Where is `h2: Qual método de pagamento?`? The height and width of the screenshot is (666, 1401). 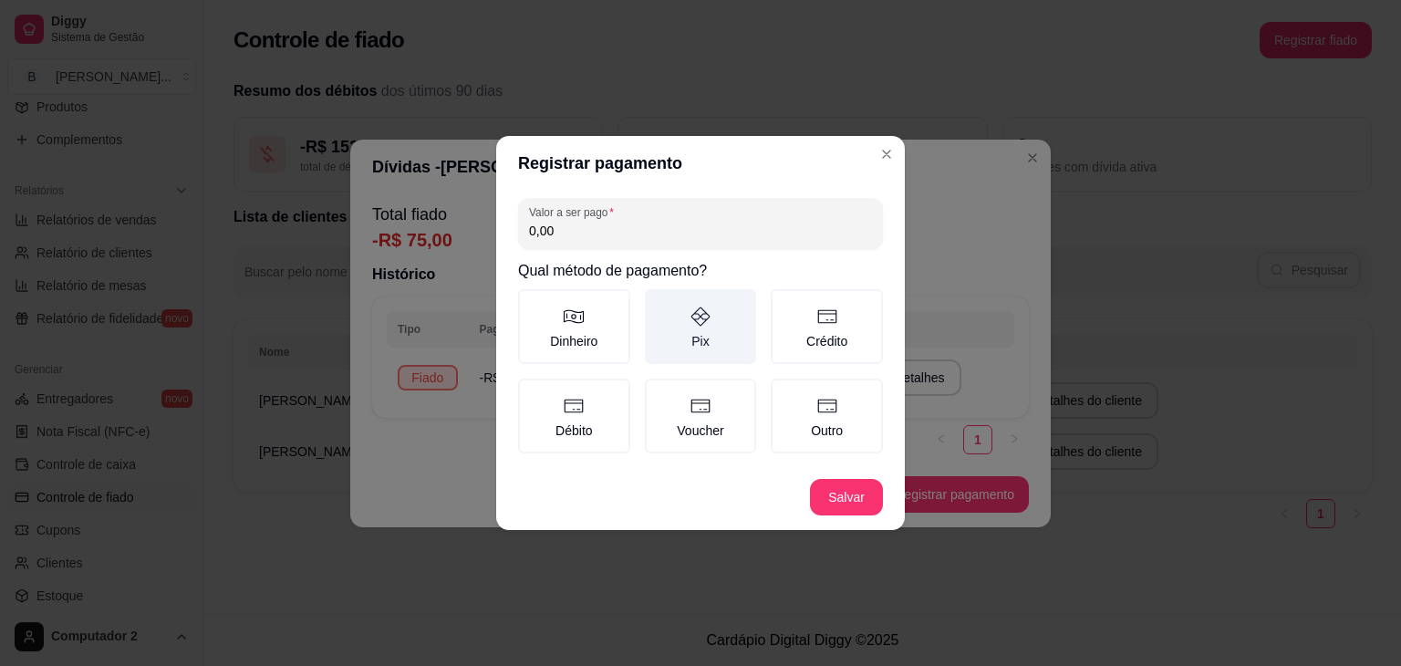 h2: Qual método de pagamento? is located at coordinates (701, 271).